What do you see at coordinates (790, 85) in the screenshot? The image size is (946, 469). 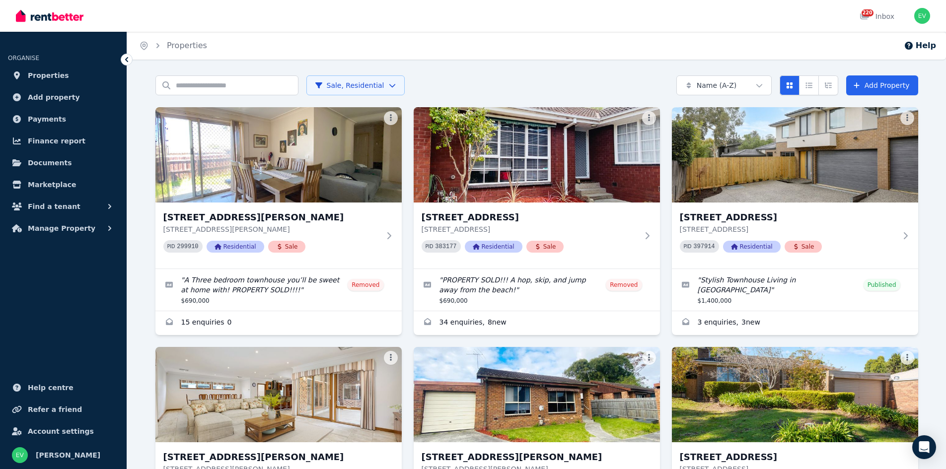 I see `button: Card view` at bounding box center [790, 85].